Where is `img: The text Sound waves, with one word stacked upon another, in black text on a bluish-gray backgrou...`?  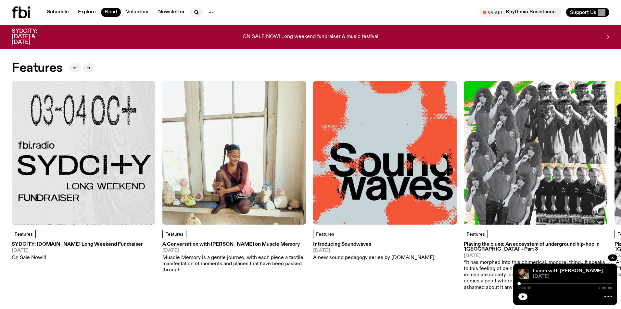
img: The text Sound waves, with one word stacked upon another, in black text on a bluish-gray backgrou... is located at coordinates (385, 153).